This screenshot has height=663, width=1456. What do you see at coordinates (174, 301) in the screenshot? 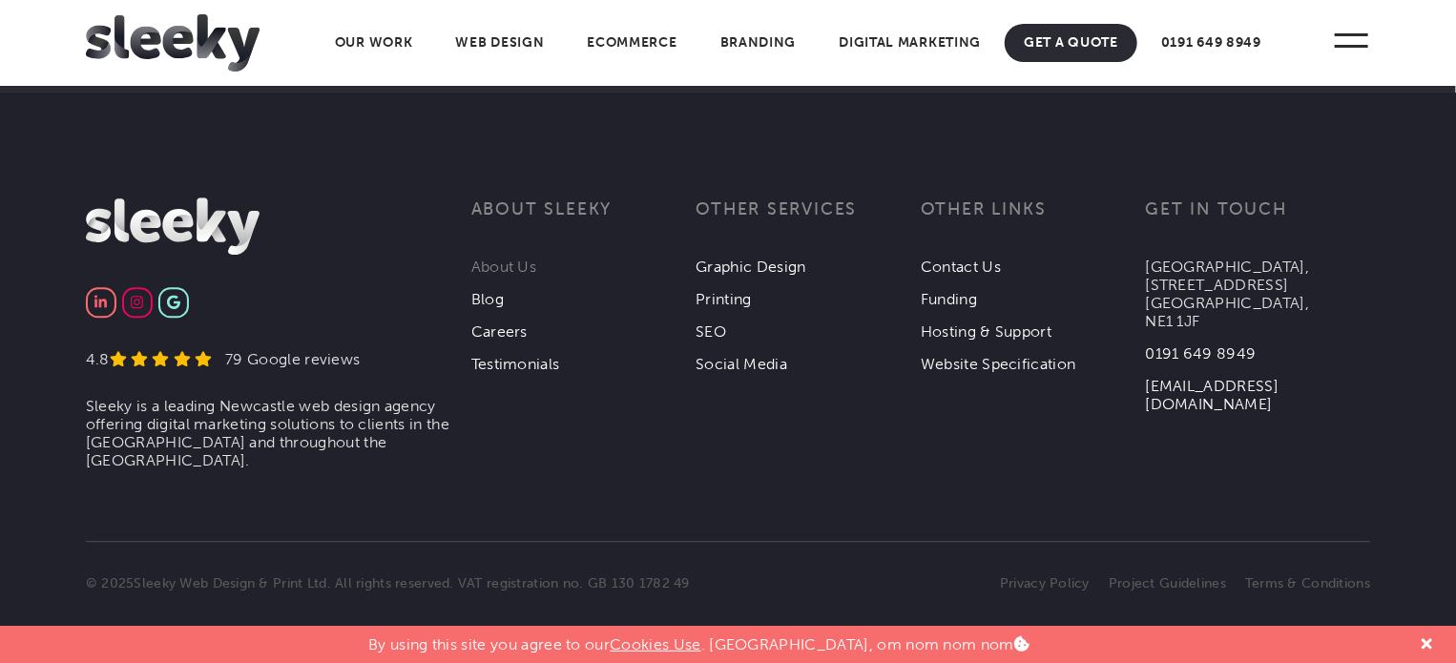
I see `img: Google` at bounding box center [174, 301].